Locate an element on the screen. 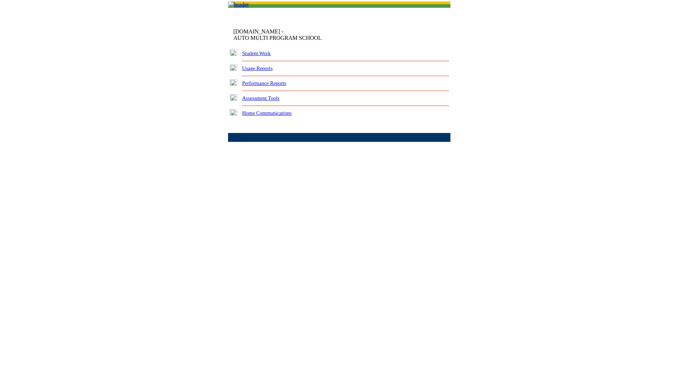 The image size is (682, 384). a: Student Work is located at coordinates (256, 53).